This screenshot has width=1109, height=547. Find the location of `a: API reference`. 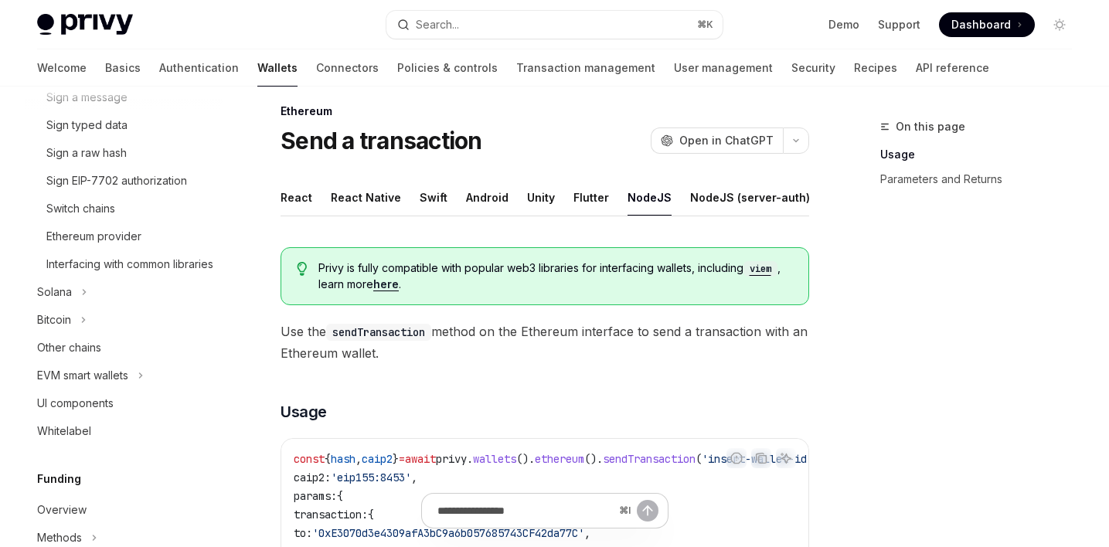

a: API reference is located at coordinates (952, 68).